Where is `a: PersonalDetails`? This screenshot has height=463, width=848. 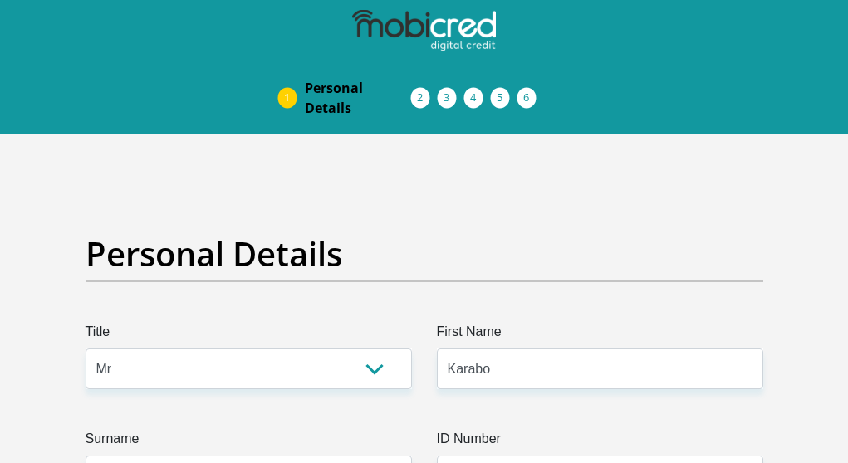
a: PersonalDetails is located at coordinates (358, 98).